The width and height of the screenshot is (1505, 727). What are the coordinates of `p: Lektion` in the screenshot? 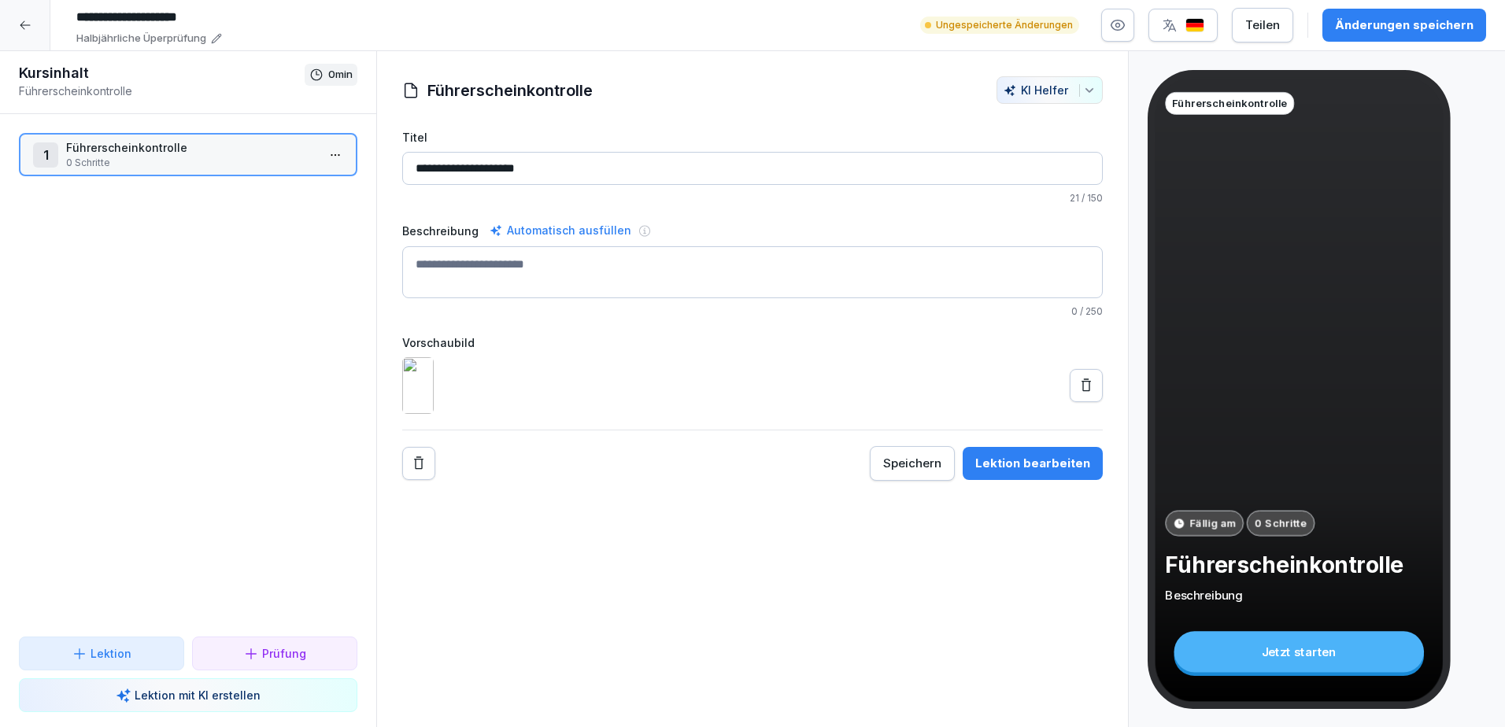 It's located at (111, 653).